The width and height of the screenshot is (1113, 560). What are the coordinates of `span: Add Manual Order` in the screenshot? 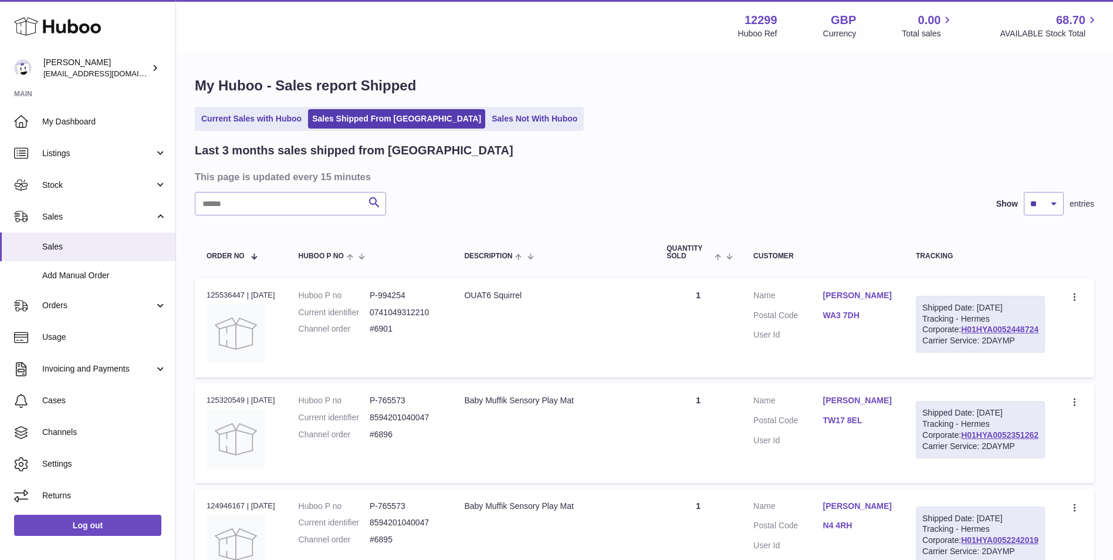 It's located at (104, 275).